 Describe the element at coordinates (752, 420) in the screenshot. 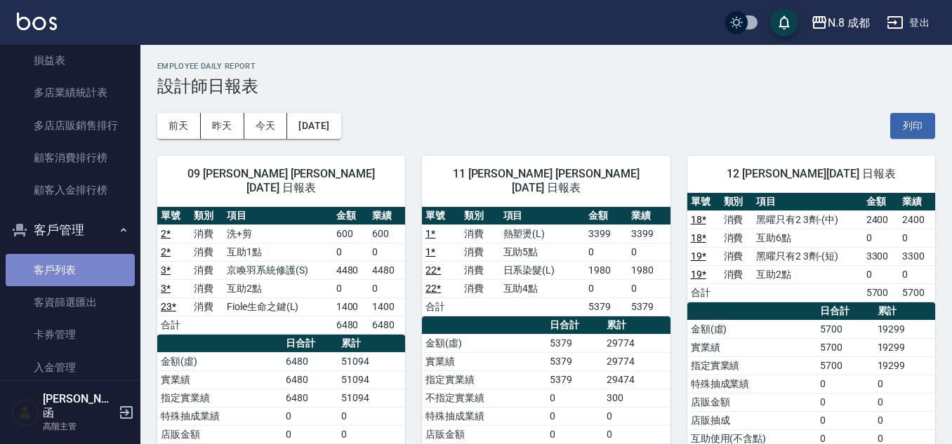

I see `td: 店販抽成` at that location.